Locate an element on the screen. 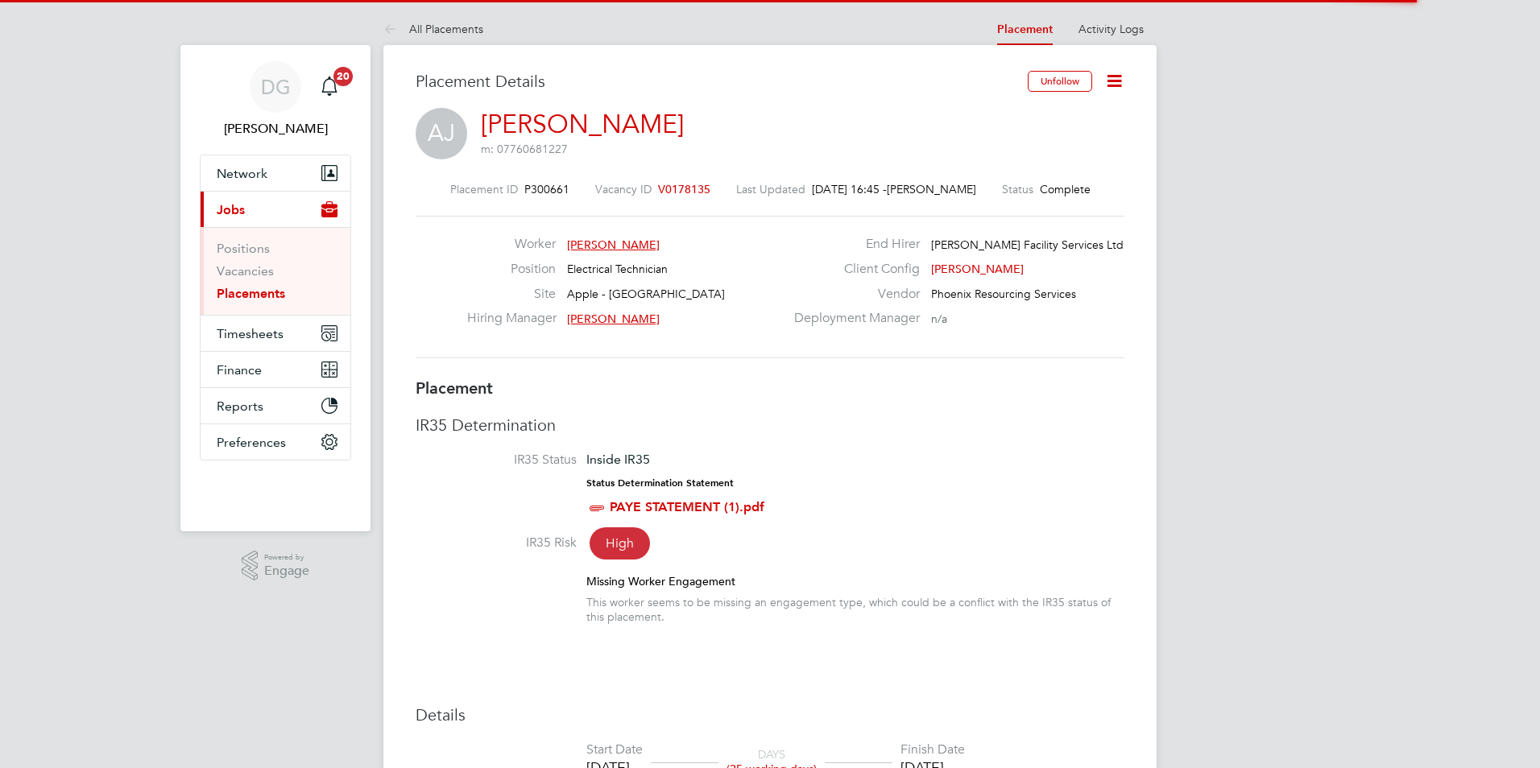  label: Placement ID is located at coordinates (484, 189).